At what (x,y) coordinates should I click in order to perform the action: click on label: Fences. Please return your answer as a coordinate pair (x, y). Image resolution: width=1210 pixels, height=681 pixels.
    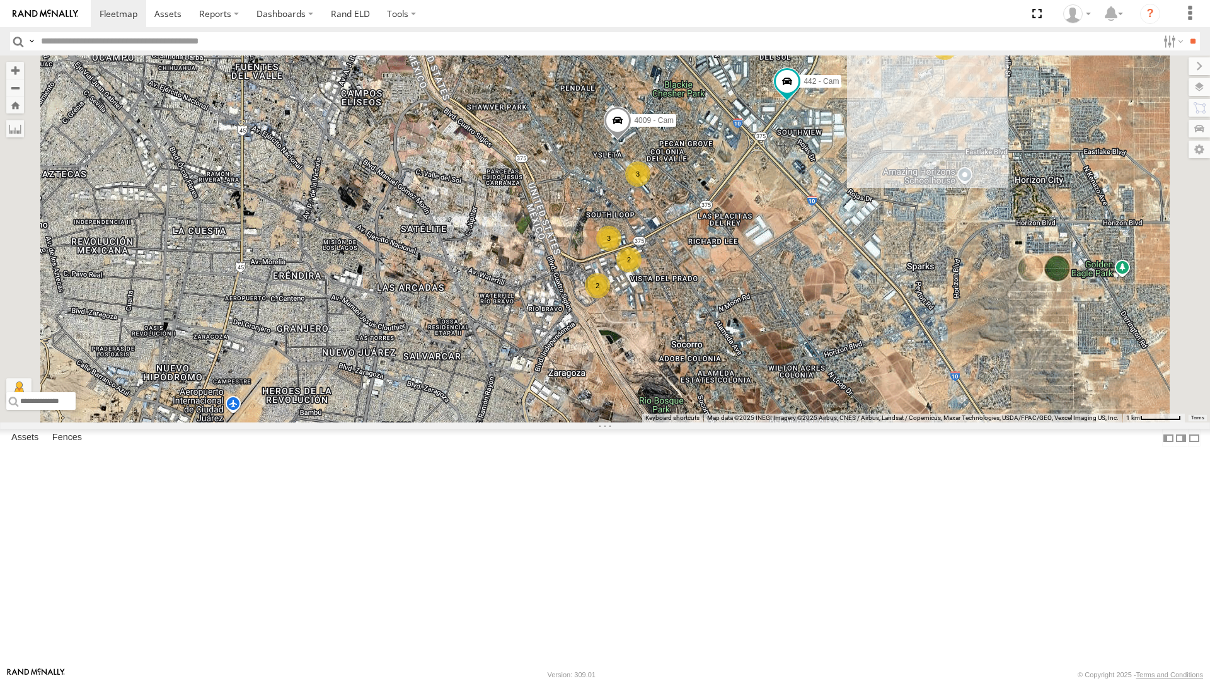
    Looking at the image, I should click on (67, 438).